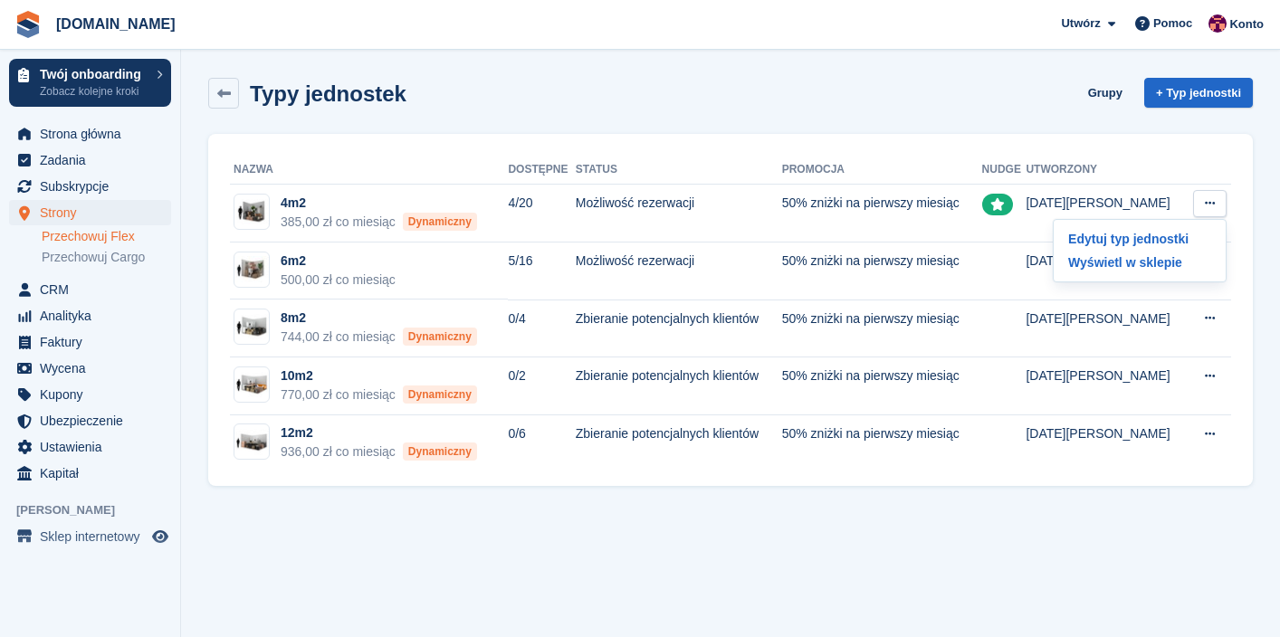 This screenshot has height=637, width=1280. What do you see at coordinates (338, 261) in the screenshot?
I see `div: 6m2` at bounding box center [338, 261].